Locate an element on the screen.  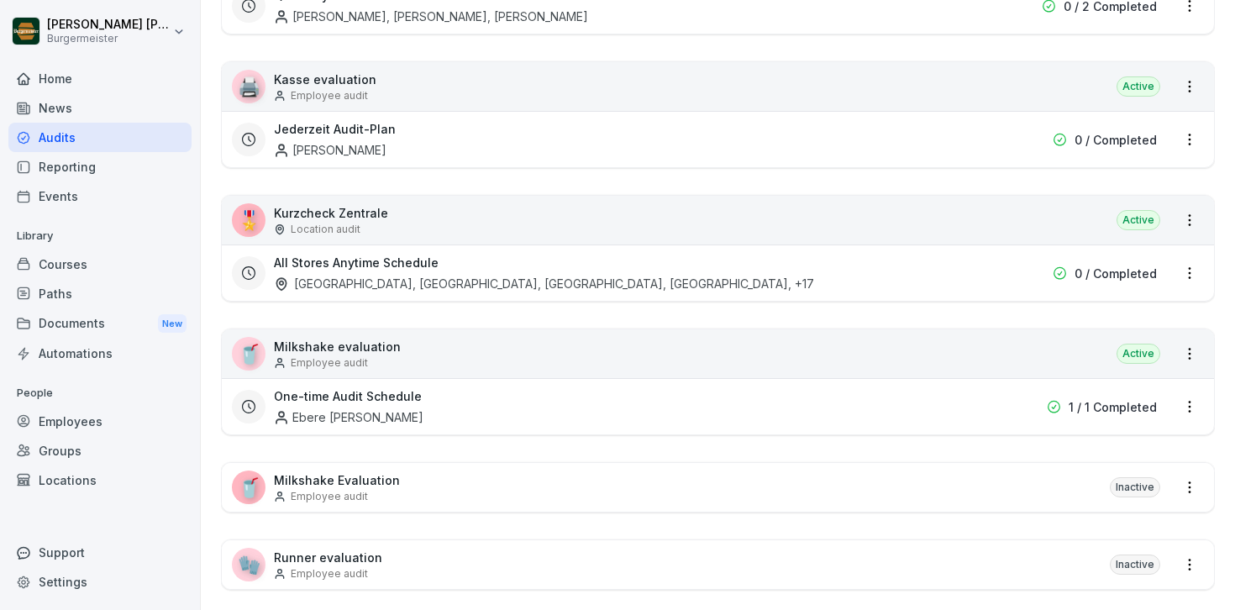
p: Burgermeister is located at coordinates (108, 39).